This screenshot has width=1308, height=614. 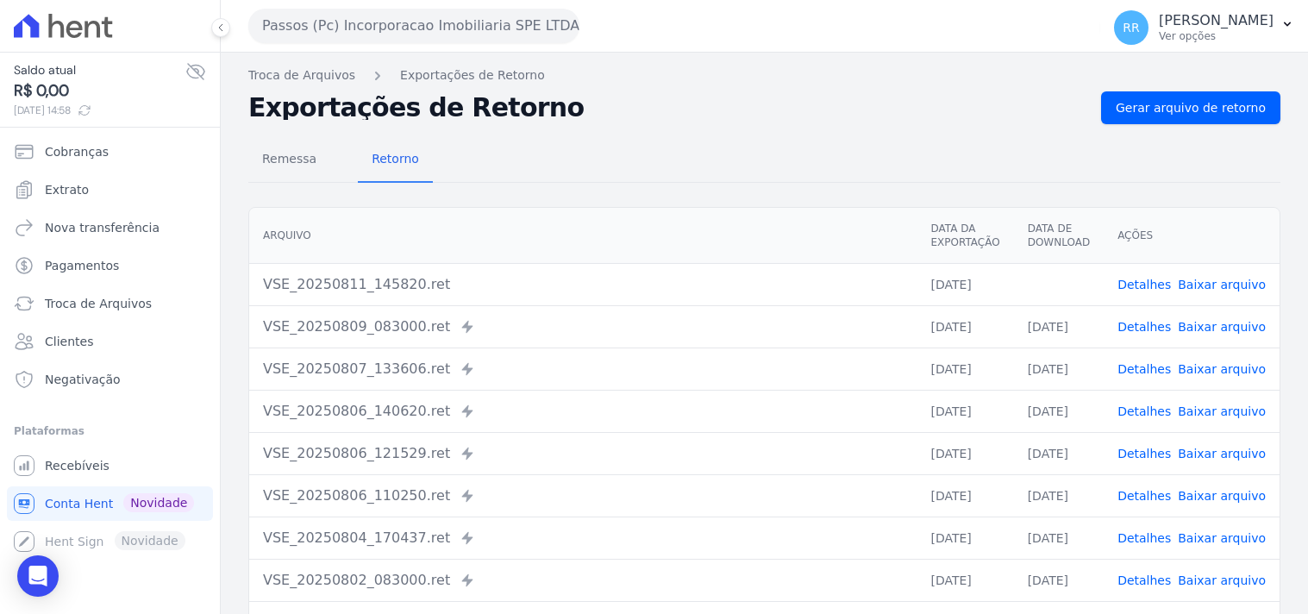 What do you see at coordinates (1130, 28) in the screenshot?
I see `span: RR` at bounding box center [1130, 28].